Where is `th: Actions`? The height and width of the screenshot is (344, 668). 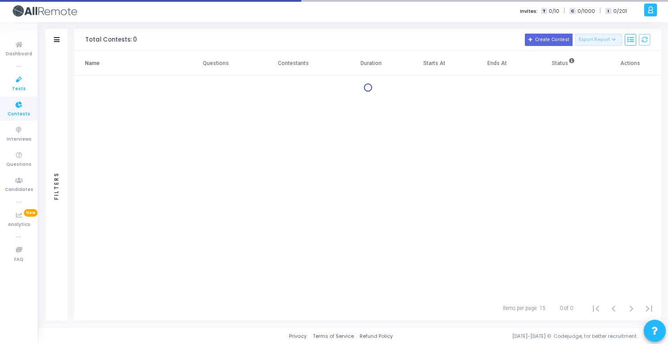 th: Actions is located at coordinates (629, 63).